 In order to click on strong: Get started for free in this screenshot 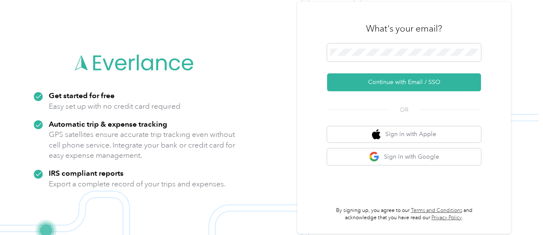, I will do `click(82, 95)`.